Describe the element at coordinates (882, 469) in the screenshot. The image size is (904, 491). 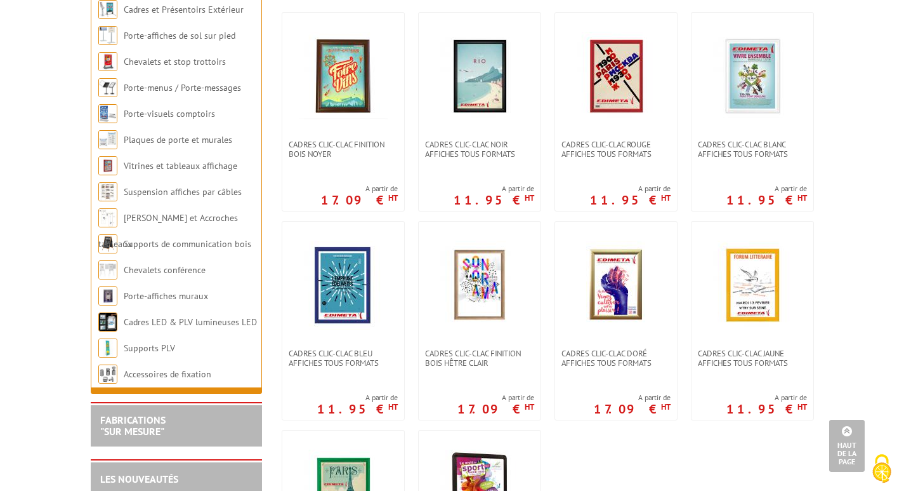
I see `button: Cookies (fenêtre modale)` at that location.